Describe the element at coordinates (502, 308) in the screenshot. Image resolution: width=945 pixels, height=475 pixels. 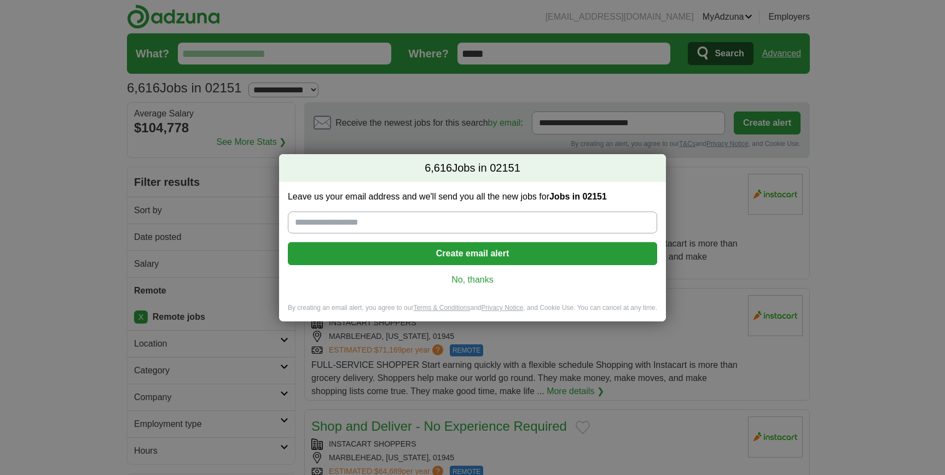
I see `a: Privacy Notice` at that location.